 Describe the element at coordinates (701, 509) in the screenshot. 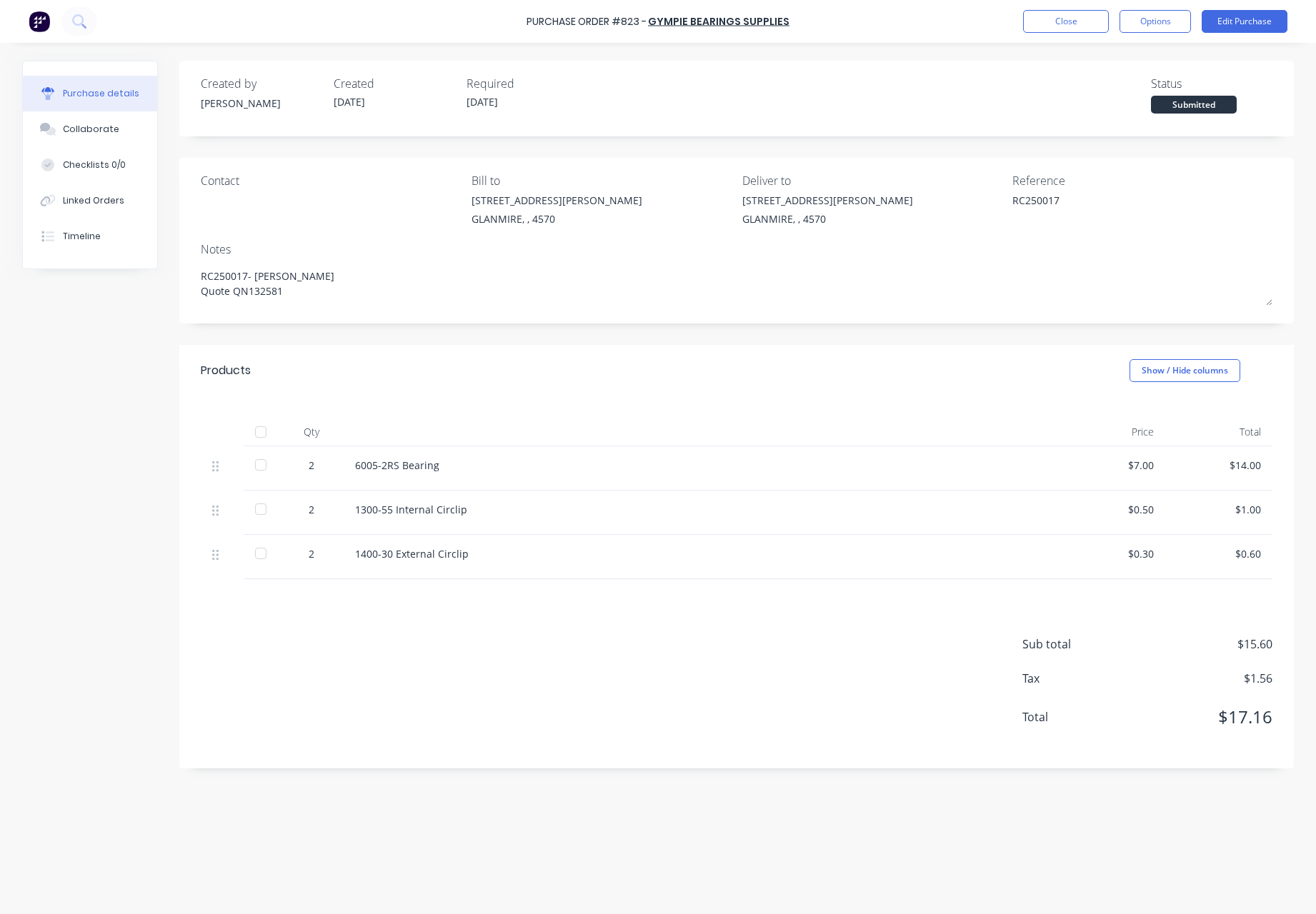

I see `div: 1300-55 Internal Circlip` at that location.